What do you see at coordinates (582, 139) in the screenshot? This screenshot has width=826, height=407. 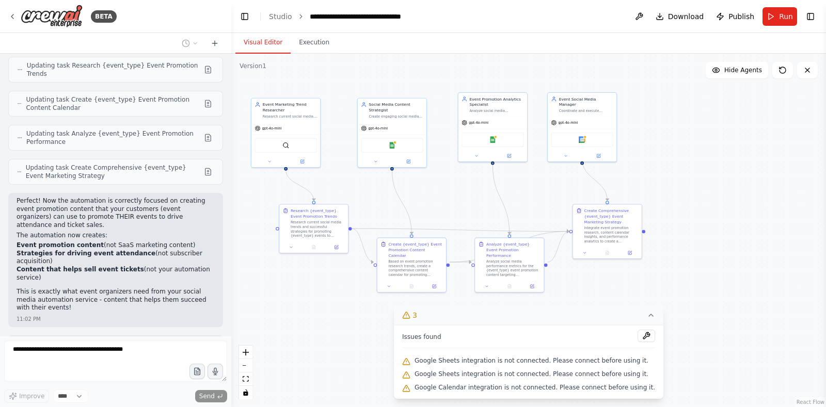 I see `img: Google Calendar` at bounding box center [582, 139].